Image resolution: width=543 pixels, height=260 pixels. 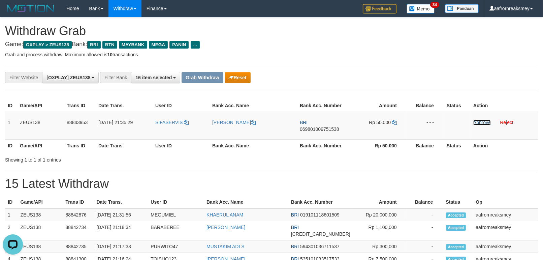 What do you see at coordinates (133, 45) in the screenshot?
I see `span: MAYBANK` at bounding box center [133, 45].